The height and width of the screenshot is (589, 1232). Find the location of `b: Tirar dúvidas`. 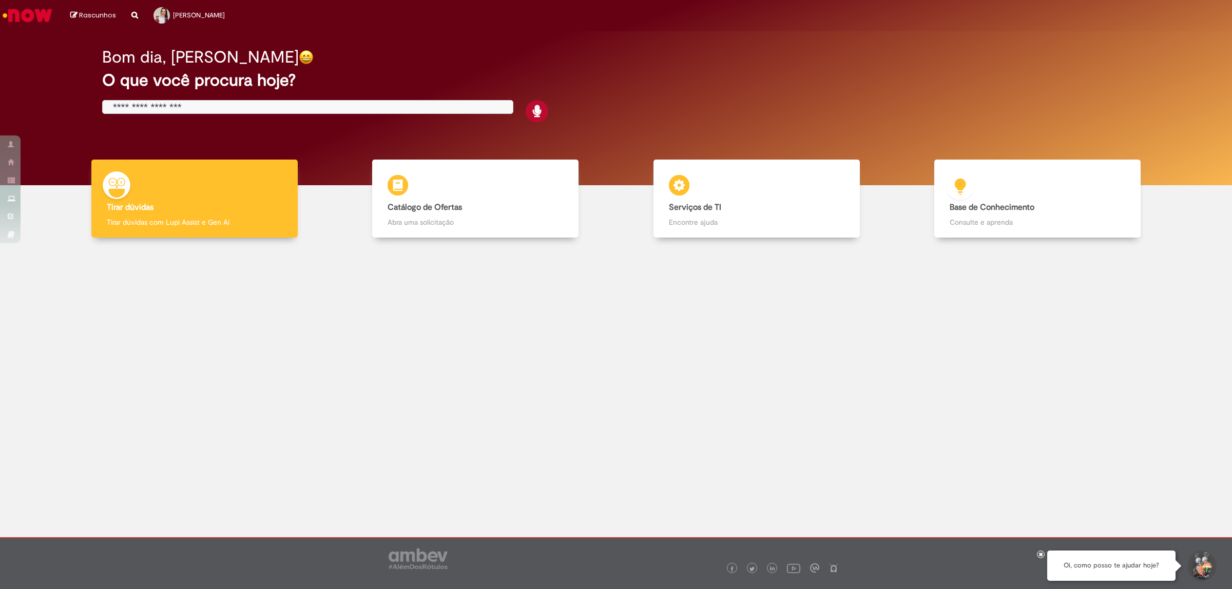

b: Tirar dúvidas is located at coordinates (130, 207).